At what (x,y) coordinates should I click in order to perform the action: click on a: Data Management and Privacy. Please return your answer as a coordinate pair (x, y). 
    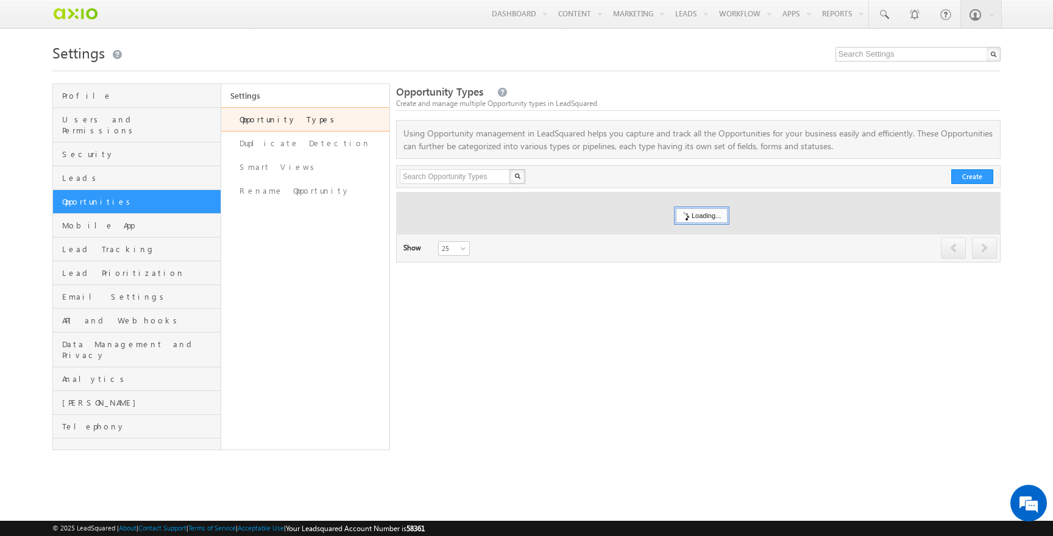
    Looking at the image, I should click on (136, 350).